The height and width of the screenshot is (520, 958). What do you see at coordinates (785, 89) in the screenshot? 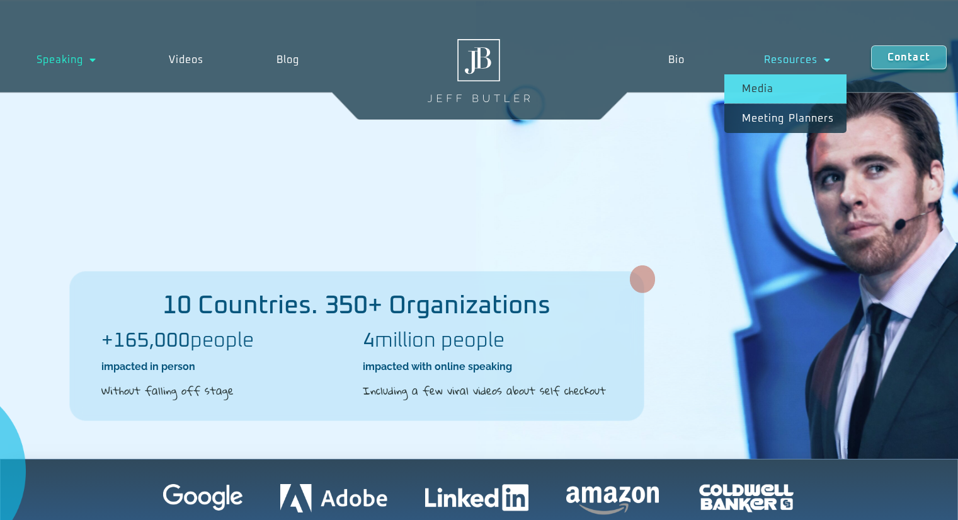
I see `a: Media` at bounding box center [785, 89].